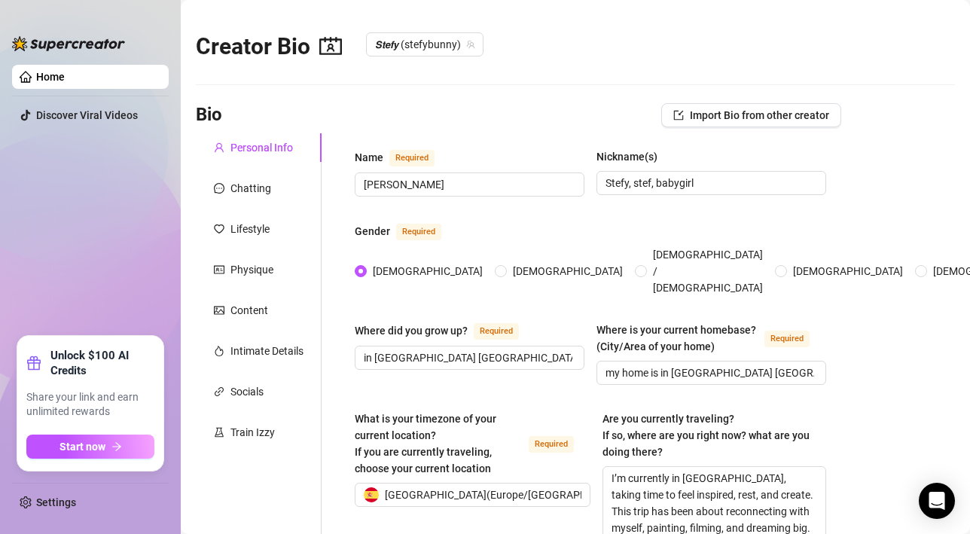 The height and width of the screenshot is (534, 970). Describe the element at coordinates (471, 44) in the screenshot. I see `span: team` at that location.